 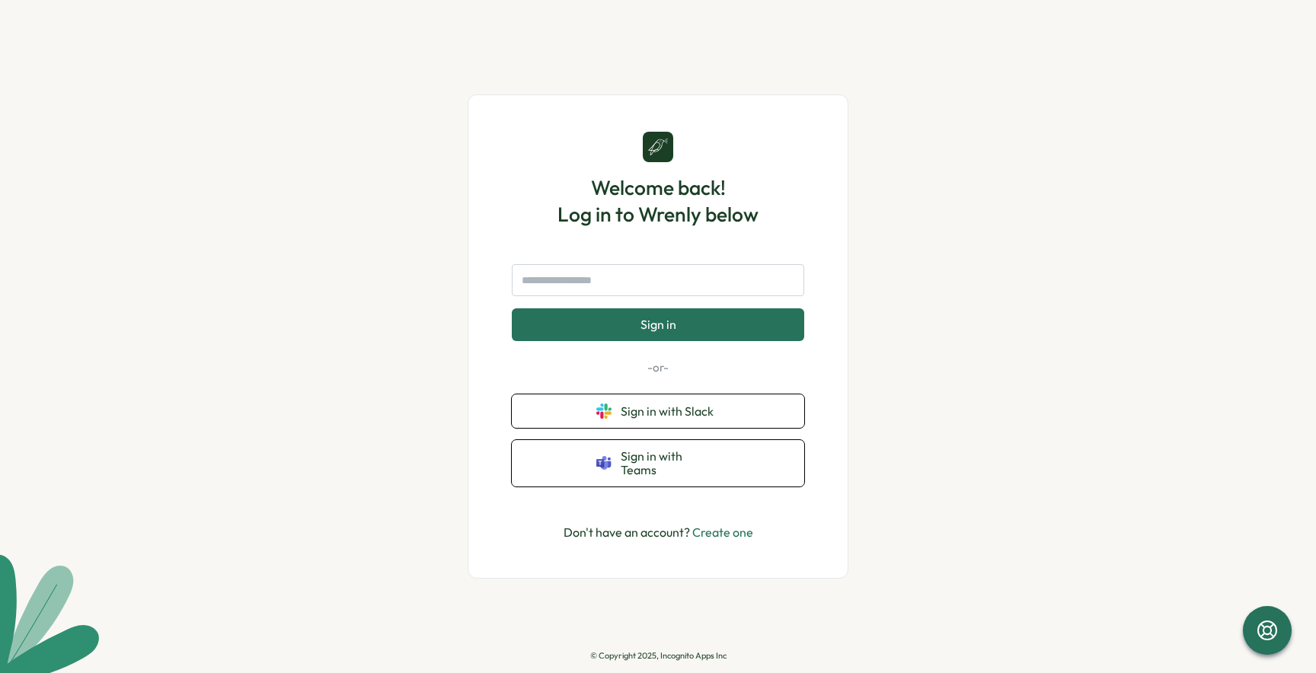 What do you see at coordinates (658, 656) in the screenshot?
I see `p: © Copyright 2025, Incognito Apps Inc` at bounding box center [658, 656].